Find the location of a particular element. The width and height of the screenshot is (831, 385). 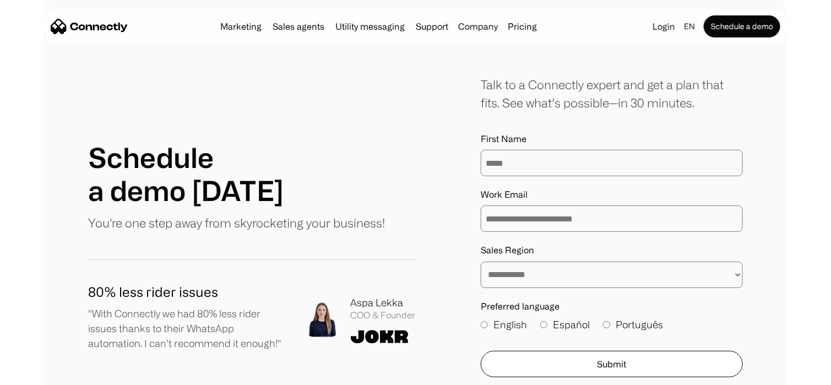

div: Talk to a Connectly expert and get a plan that fits. See what’s possible—in 30 minutes. is located at coordinates (612, 94).